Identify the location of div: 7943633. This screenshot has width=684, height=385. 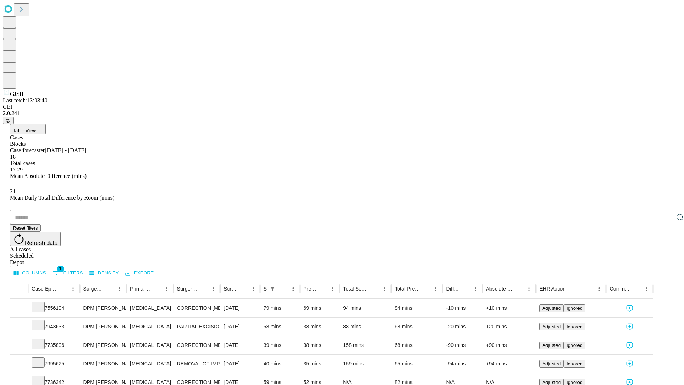
(54, 326).